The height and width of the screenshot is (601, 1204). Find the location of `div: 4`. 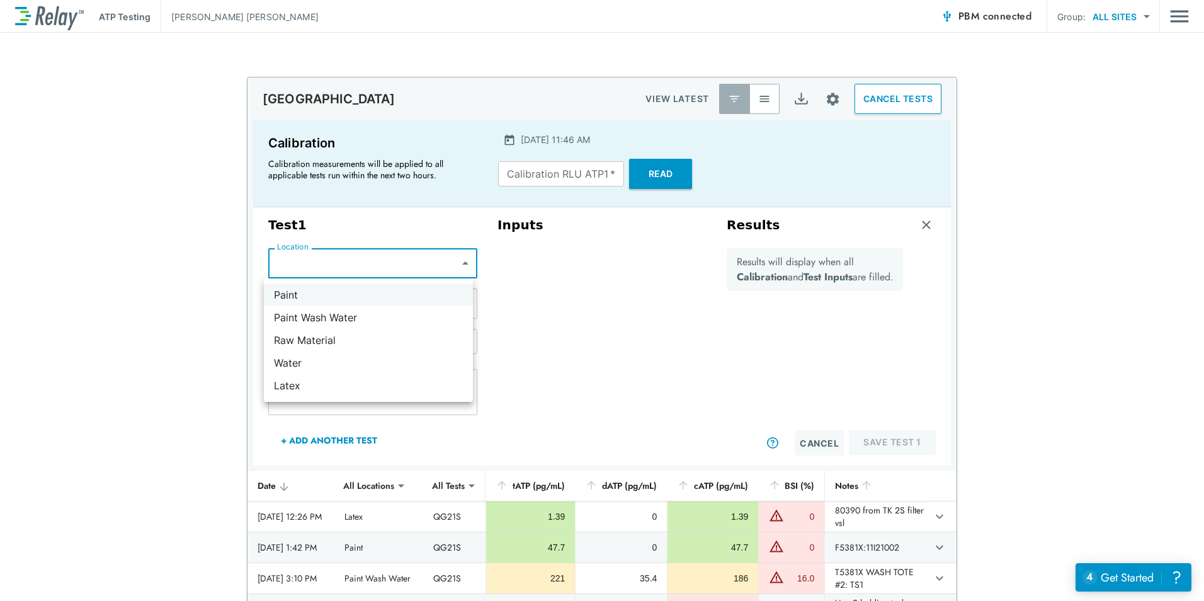

div: 4 is located at coordinates (14, 14).